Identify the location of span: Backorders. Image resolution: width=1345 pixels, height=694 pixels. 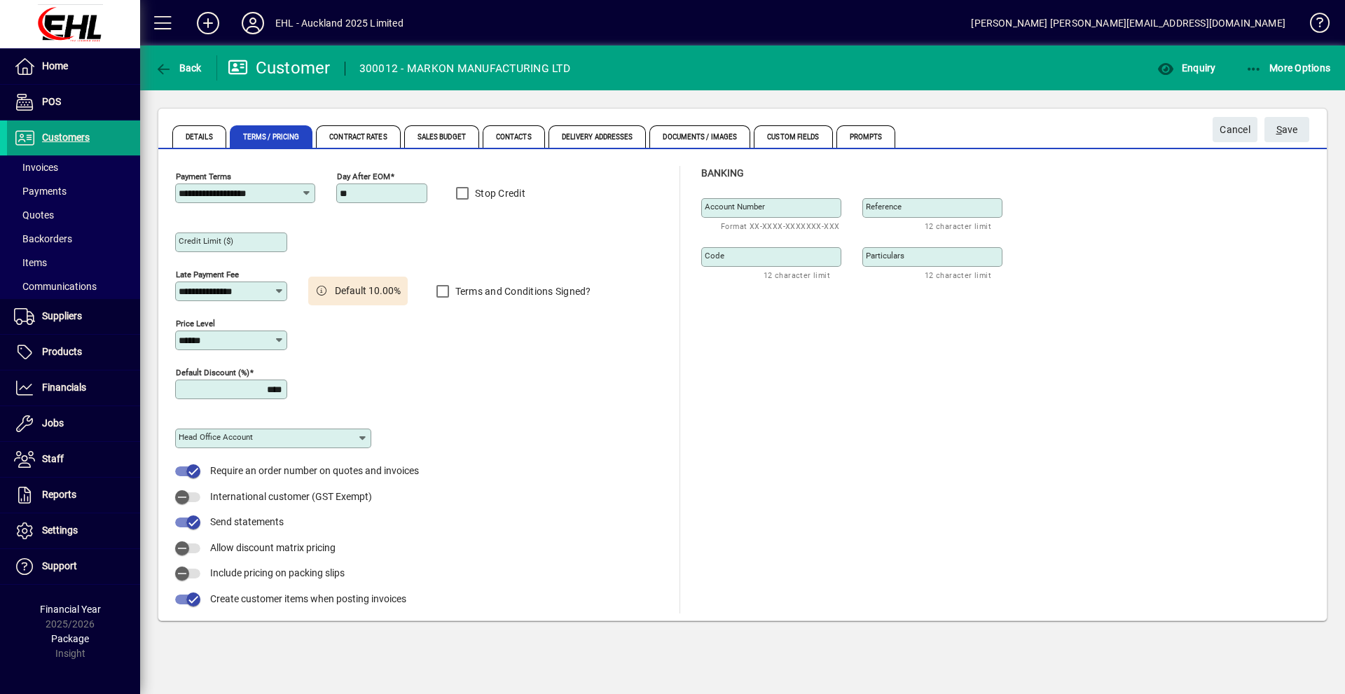
(43, 239).